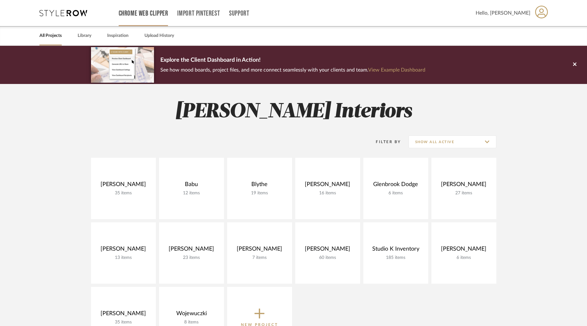  I want to click on div: 185 items, so click(396, 258).